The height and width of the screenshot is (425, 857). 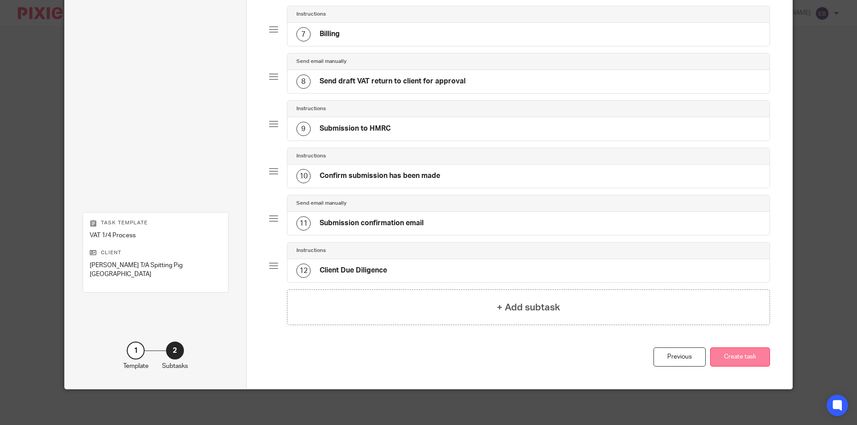 What do you see at coordinates (392, 81) in the screenshot?
I see `h4: Send draft VAT return to client for approval` at bounding box center [392, 81].